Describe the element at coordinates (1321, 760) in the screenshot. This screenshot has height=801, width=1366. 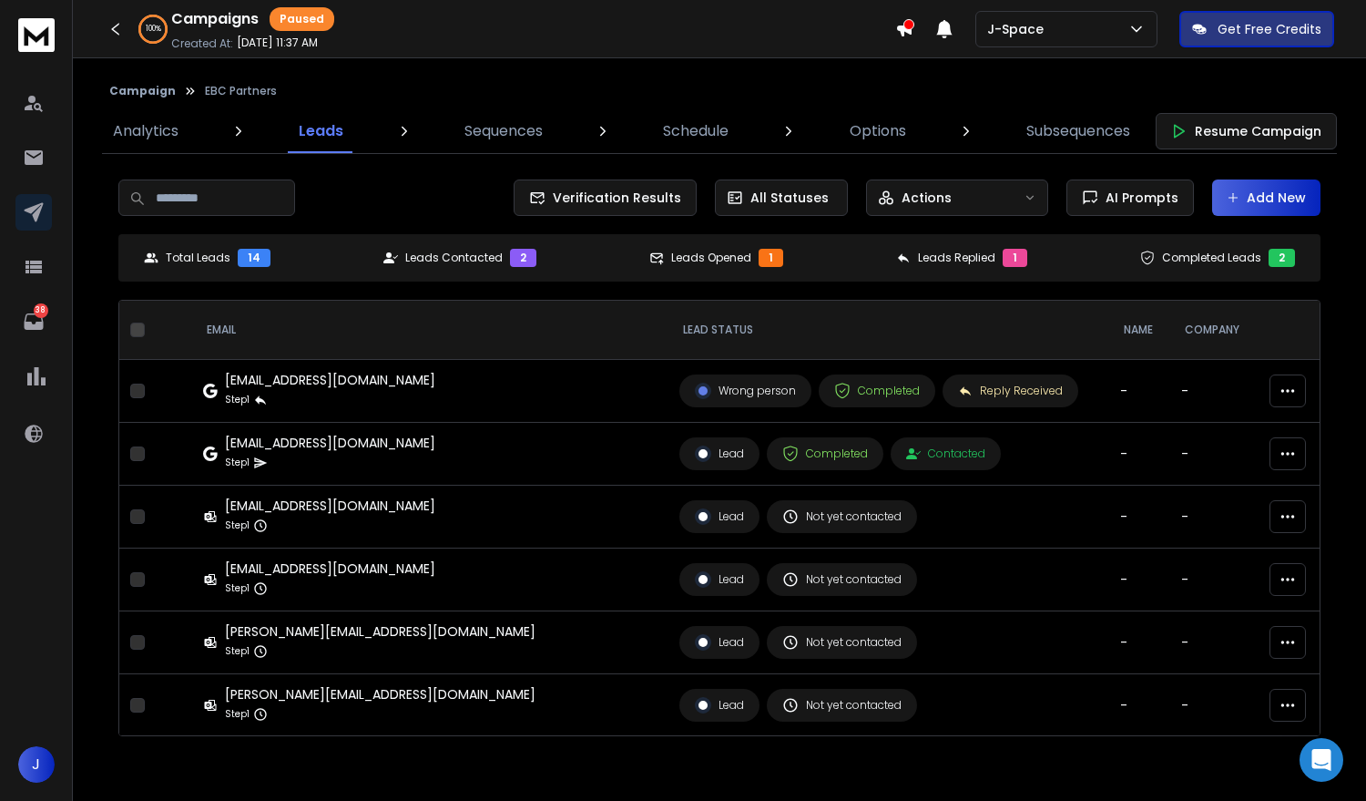
I see `div: Open Intercom Messenger` at that location.